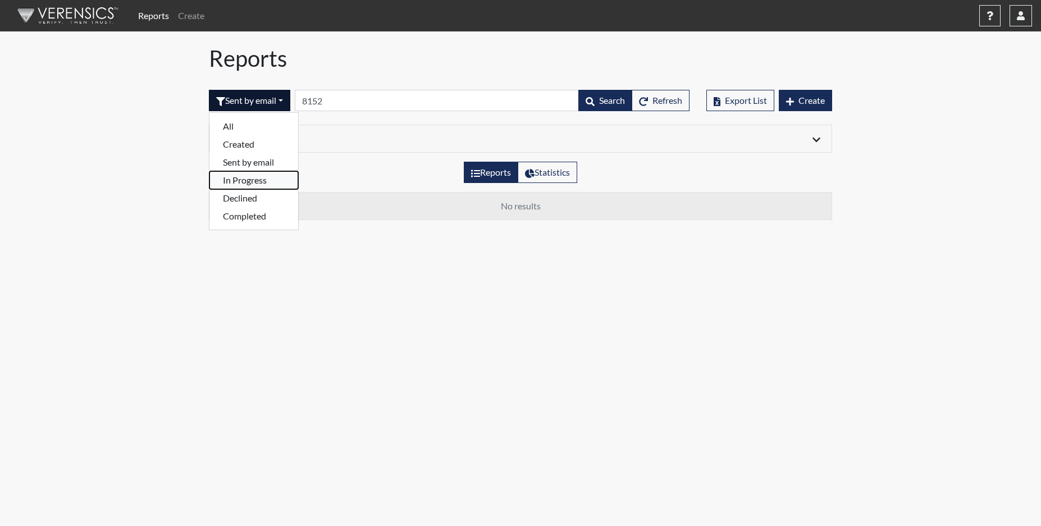 The image size is (1041, 526). I want to click on h1: Reports, so click(521, 58).